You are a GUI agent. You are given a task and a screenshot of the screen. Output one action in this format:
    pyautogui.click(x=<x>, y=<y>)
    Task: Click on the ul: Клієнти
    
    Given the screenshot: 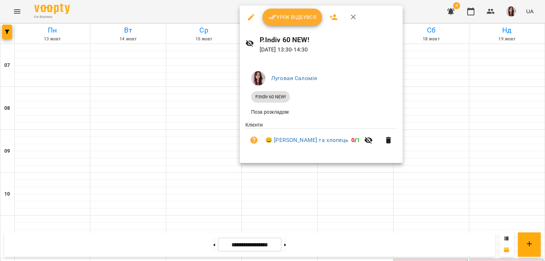 What is the action you would take?
    pyautogui.click(x=321, y=137)
    